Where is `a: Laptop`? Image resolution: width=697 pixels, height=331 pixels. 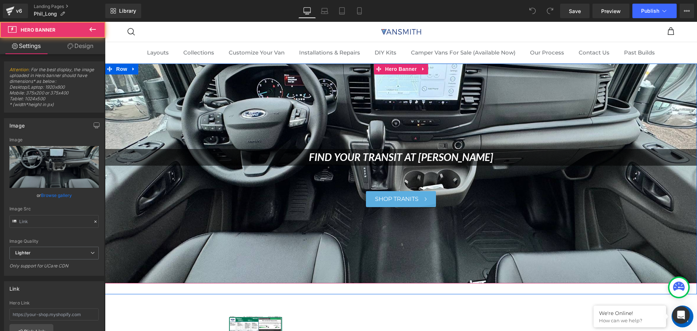 a: Laptop is located at coordinates (325, 11).